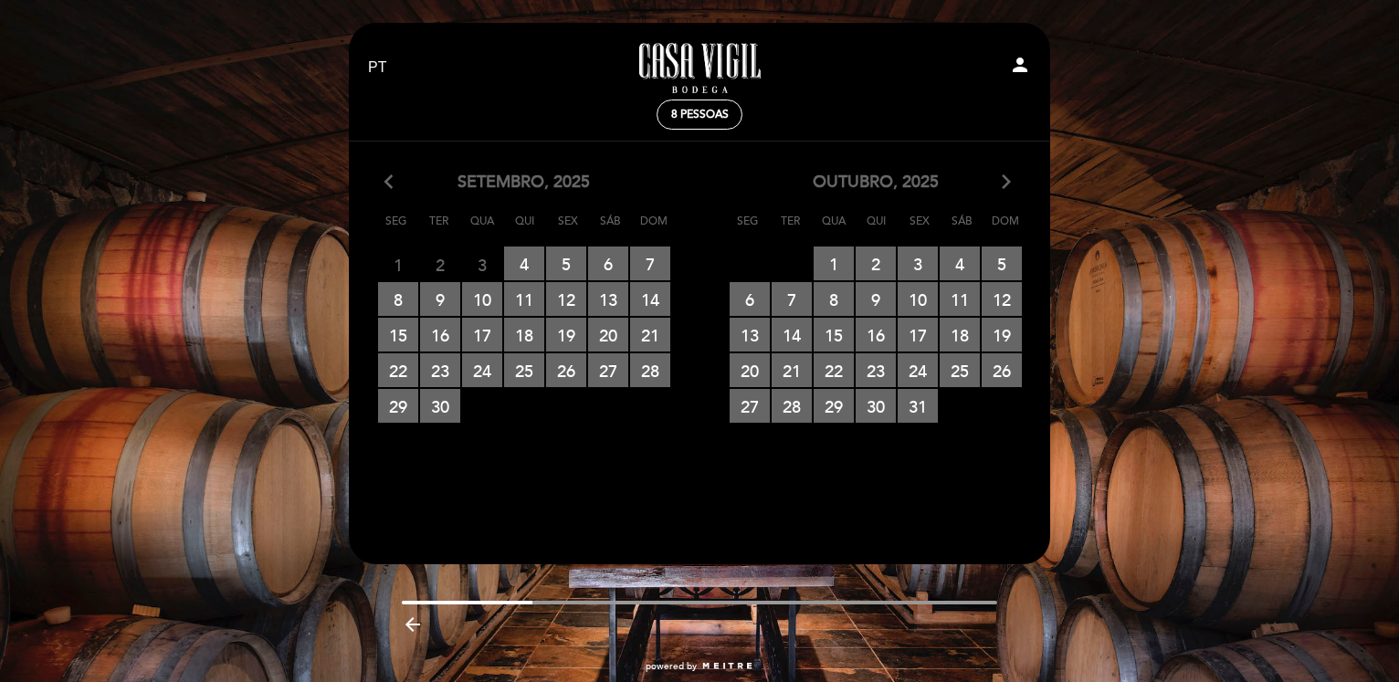  What do you see at coordinates (700, 114) in the screenshot?
I see `span: 8 pessoas` at bounding box center [700, 114].